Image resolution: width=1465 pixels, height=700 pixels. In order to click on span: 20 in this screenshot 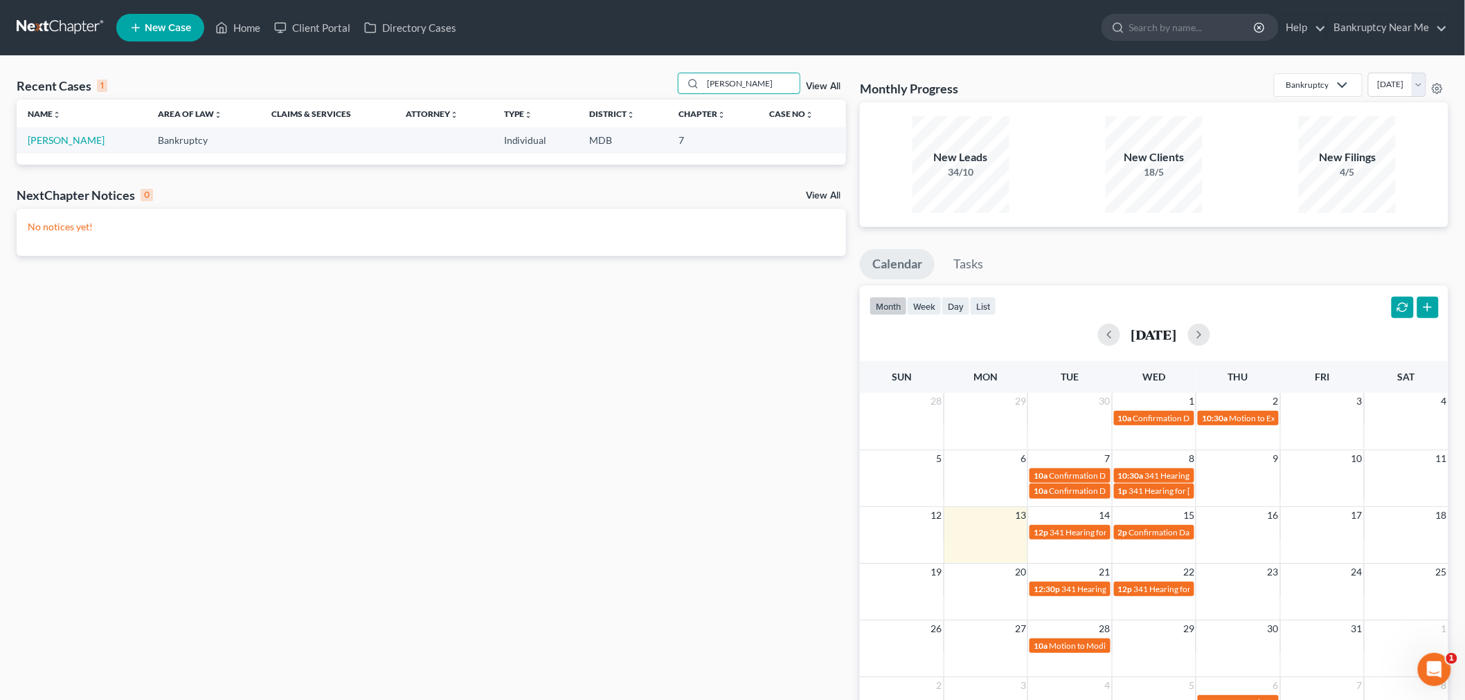, I will do `click(1020, 572)`.